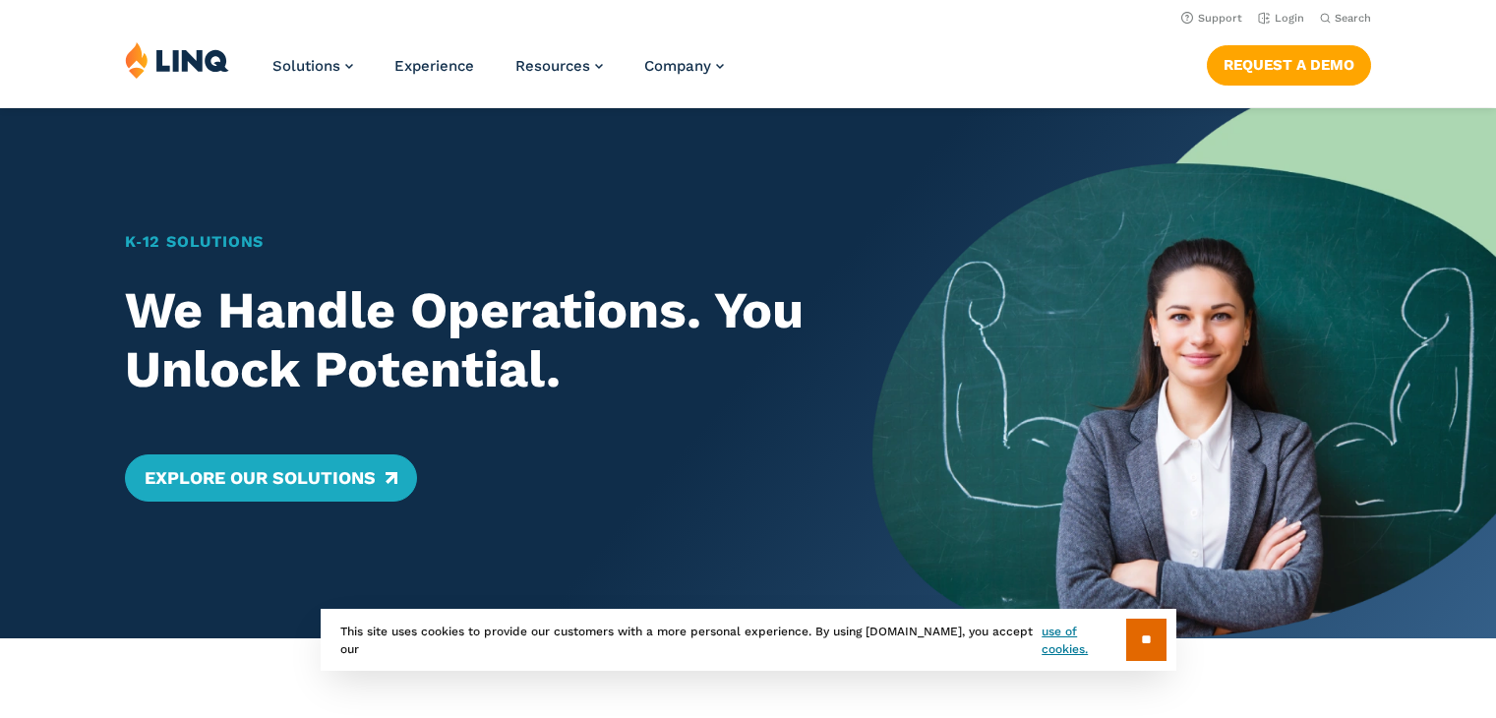 The width and height of the screenshot is (1496, 718). Describe the element at coordinates (559, 66) in the screenshot. I see `a: Resources` at that location.